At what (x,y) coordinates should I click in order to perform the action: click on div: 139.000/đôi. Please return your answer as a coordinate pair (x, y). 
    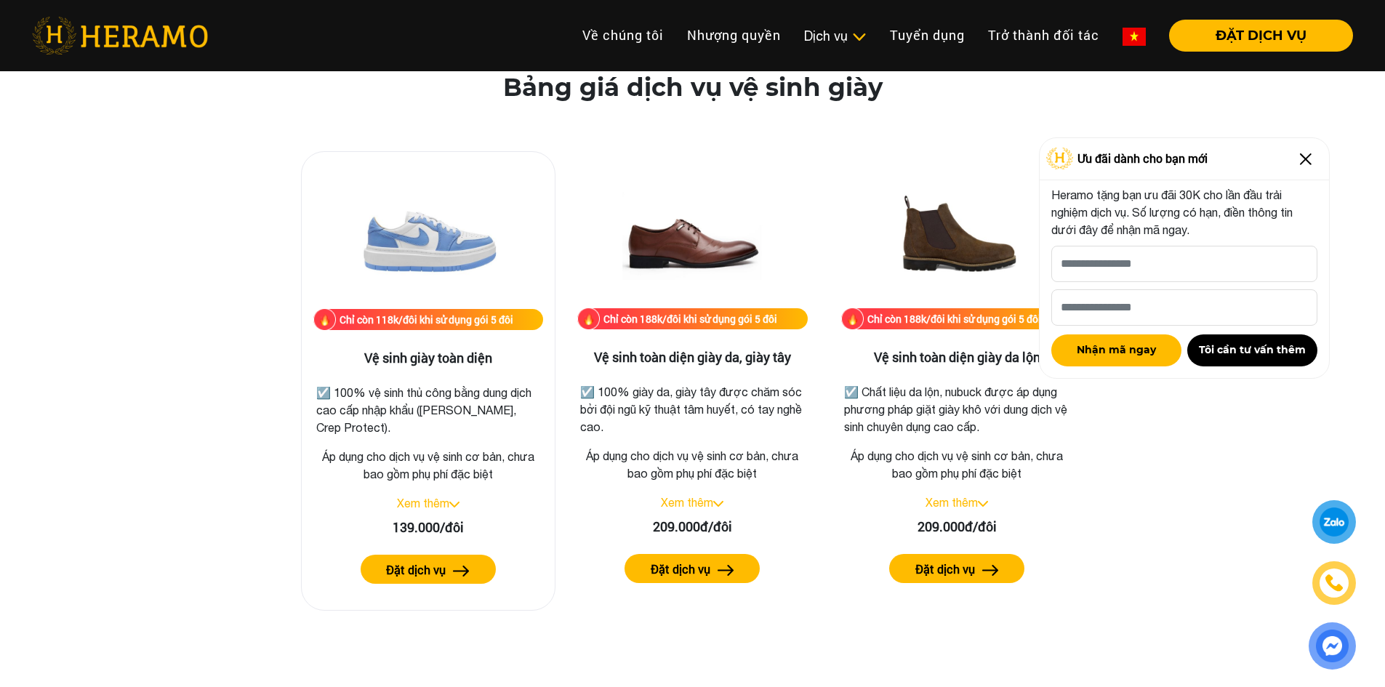
    Looking at the image, I should click on (428, 527).